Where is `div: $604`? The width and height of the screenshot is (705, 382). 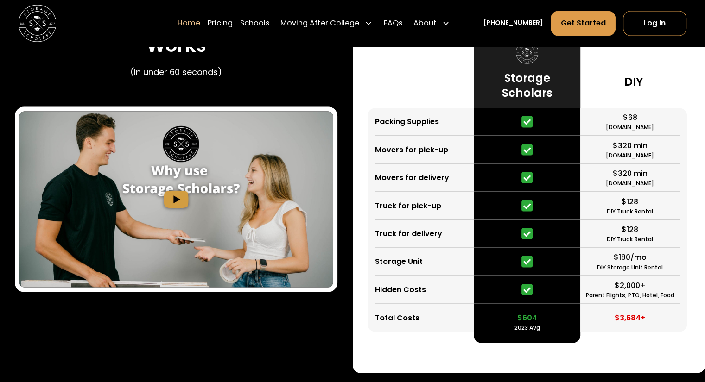
div: $604 is located at coordinates (527, 318).